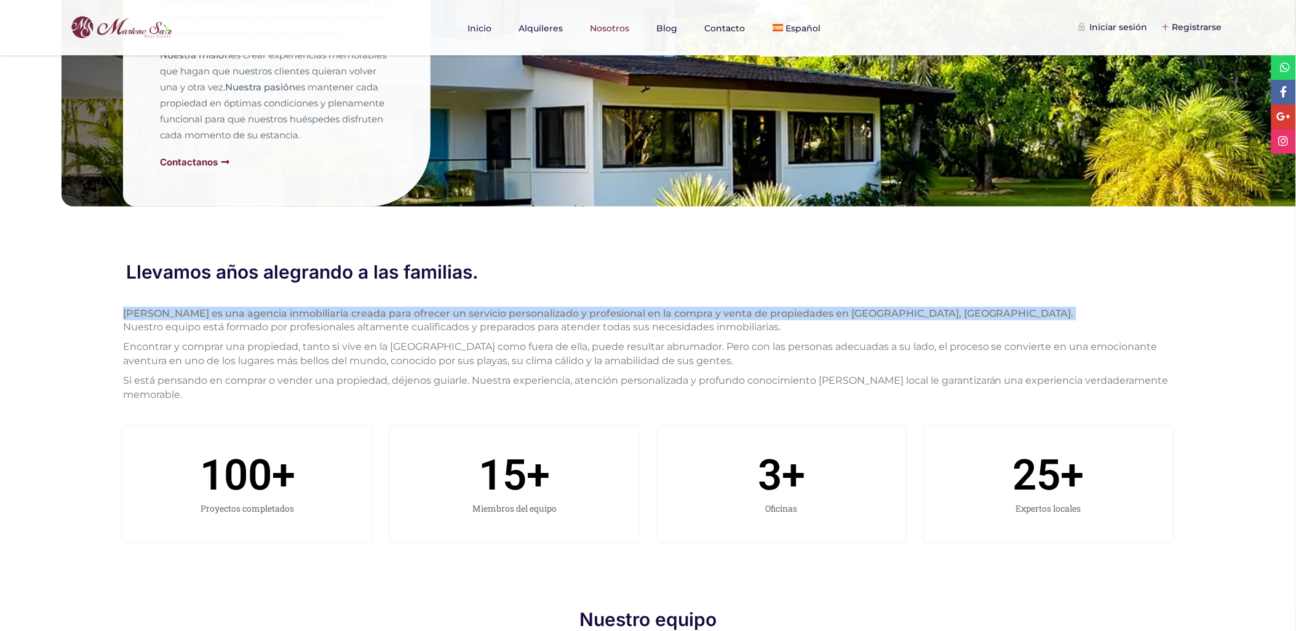  Describe the element at coordinates (260, 87) in the screenshot. I see `strong: Nuestra pasión` at that location.